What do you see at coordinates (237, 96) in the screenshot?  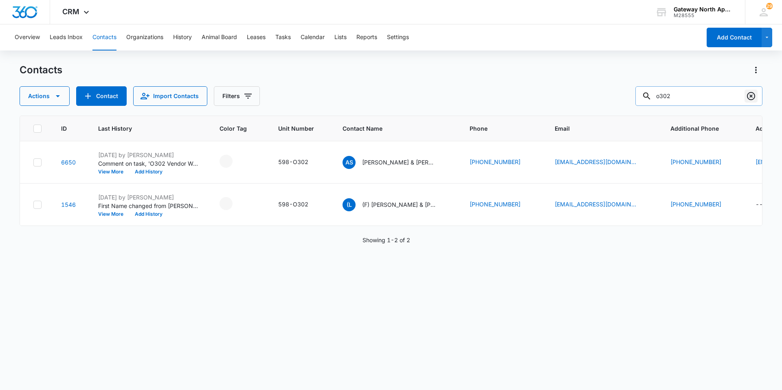 I see `button: Filters` at bounding box center [237, 96].